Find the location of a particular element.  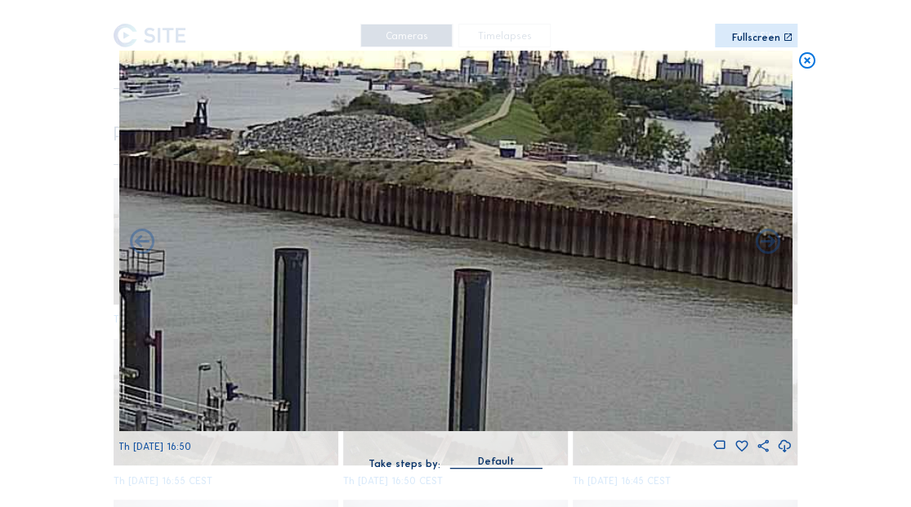

div: Fullscreen is located at coordinates (755, 38).